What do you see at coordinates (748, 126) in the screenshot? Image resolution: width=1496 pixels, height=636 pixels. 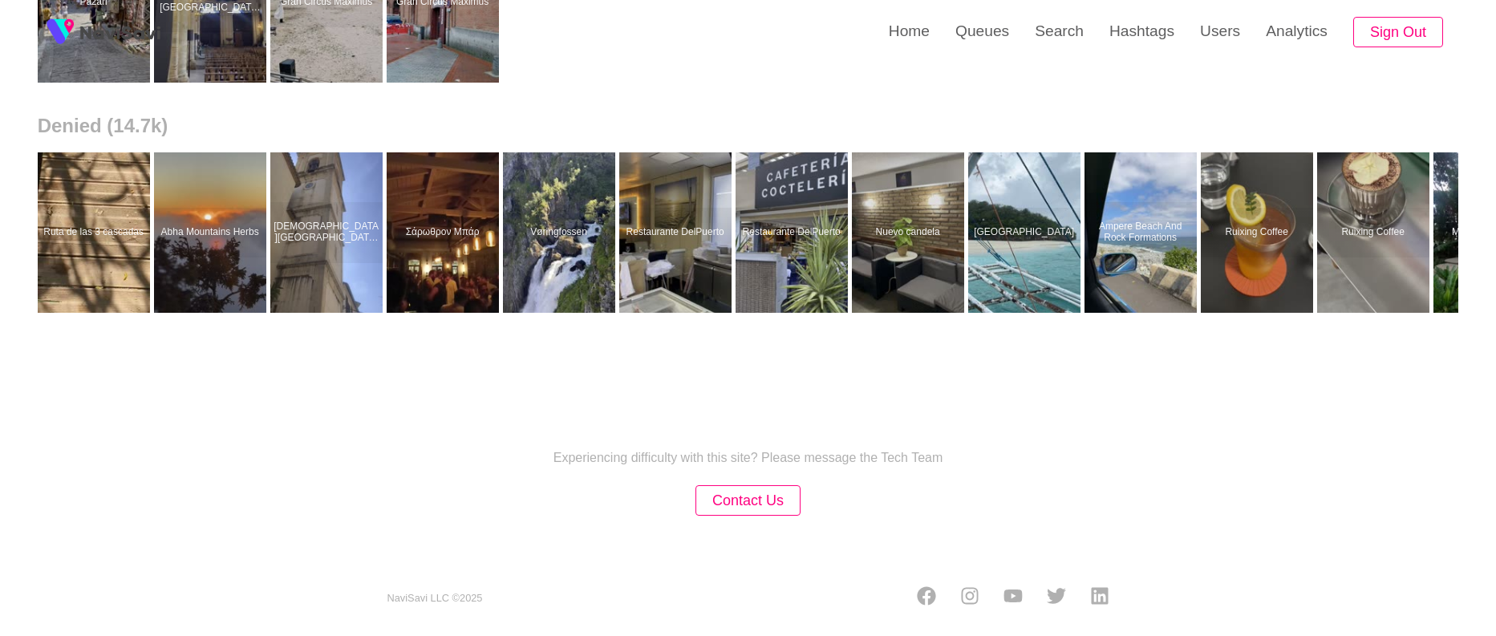 I see `h2: Denied (14.7k)` at bounding box center [748, 126].